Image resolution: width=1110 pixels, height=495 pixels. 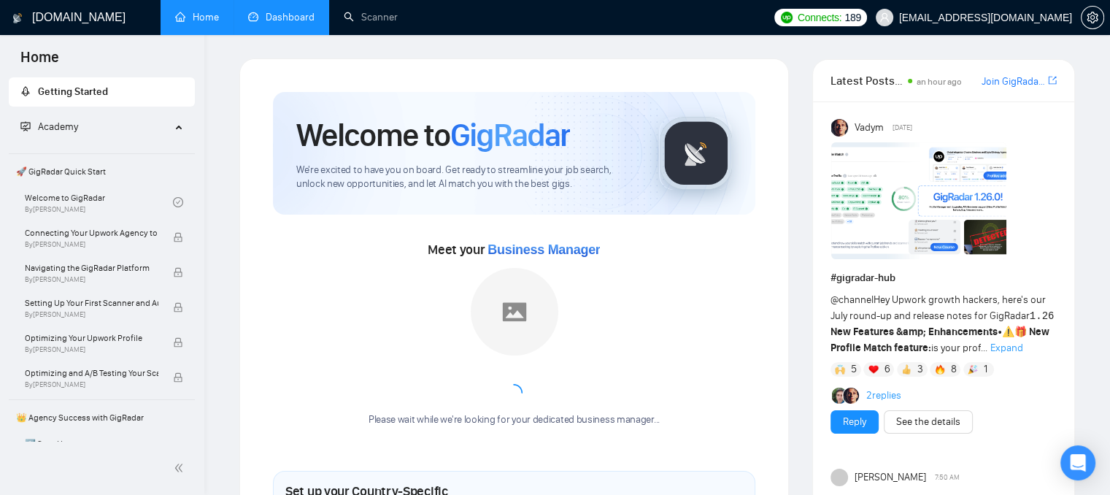 What do you see at coordinates (1013, 82) in the screenshot?
I see `a: Join GigRadar Slack Community` at bounding box center [1013, 82].